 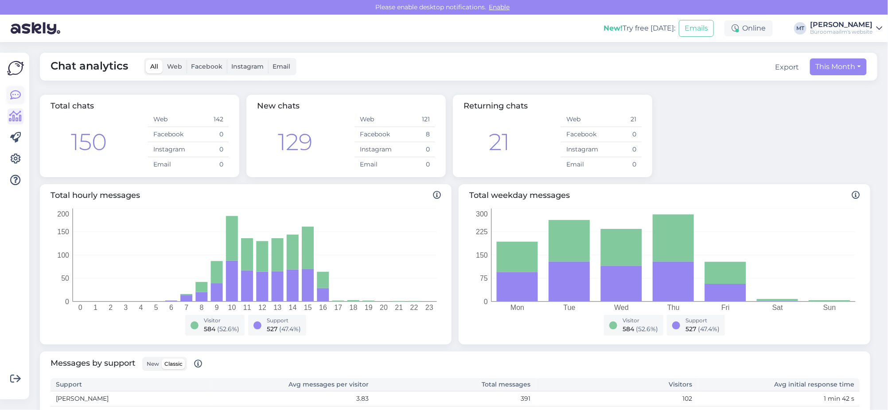 What do you see at coordinates (369, 307) in the screenshot?
I see `tspan: 19` at bounding box center [369, 307].